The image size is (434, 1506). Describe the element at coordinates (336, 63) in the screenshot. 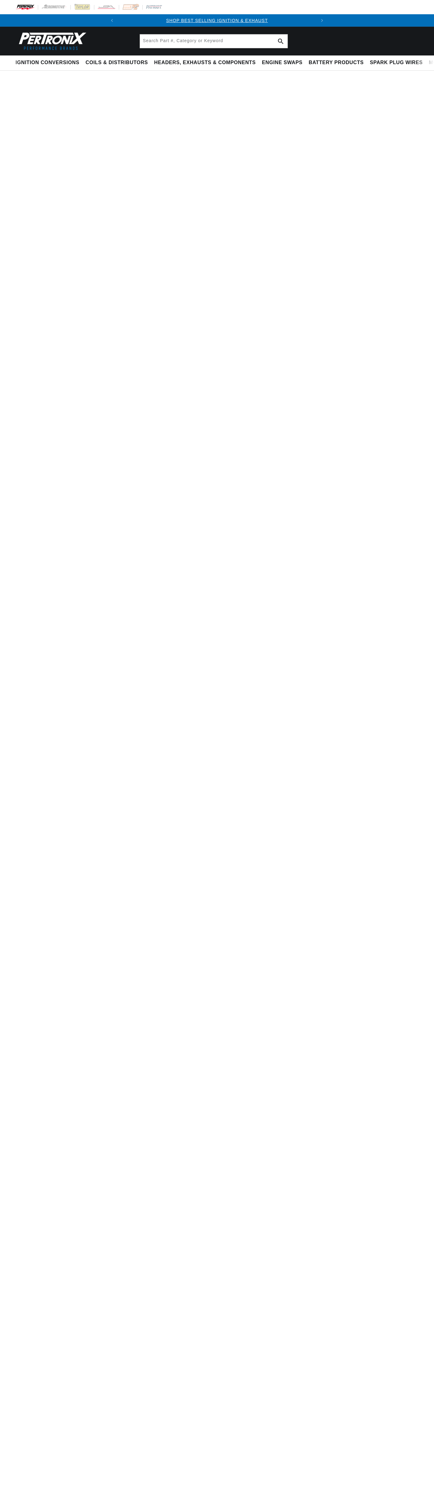

I see `span: Battery Products` at that location.